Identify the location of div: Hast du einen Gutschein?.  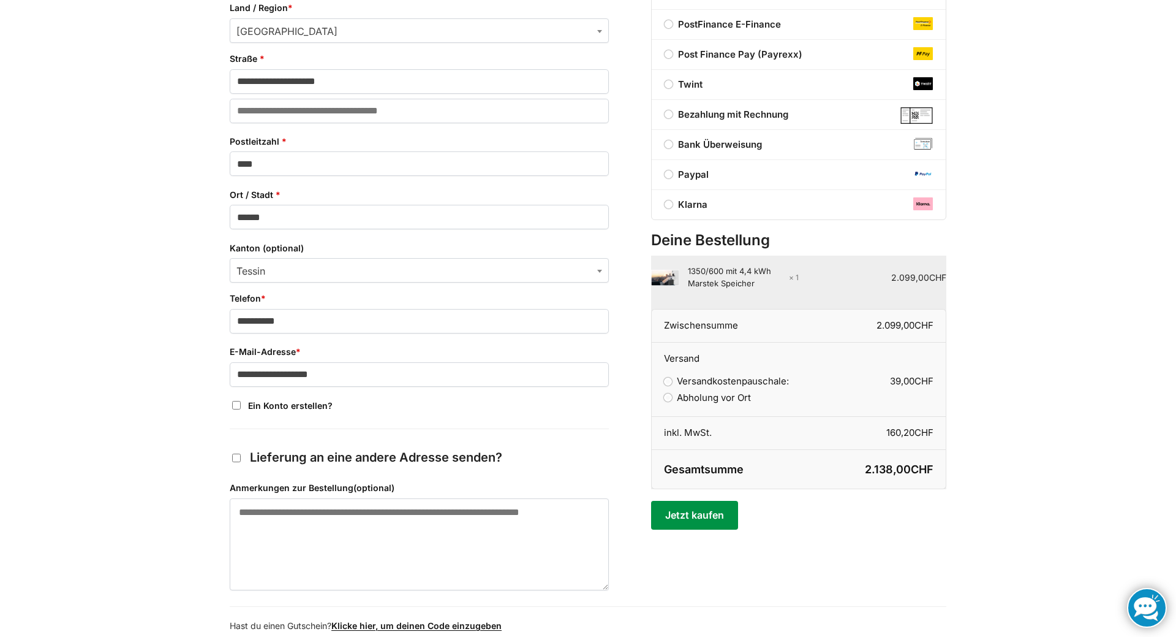
(588, 626).